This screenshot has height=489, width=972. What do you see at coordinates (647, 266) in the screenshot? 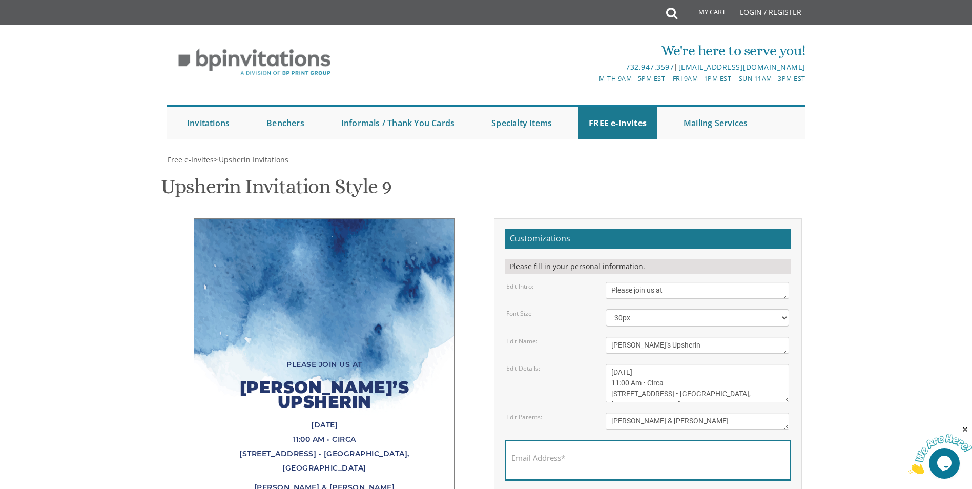
I see `div: Please fill in your personal information.` at bounding box center [647, 266].